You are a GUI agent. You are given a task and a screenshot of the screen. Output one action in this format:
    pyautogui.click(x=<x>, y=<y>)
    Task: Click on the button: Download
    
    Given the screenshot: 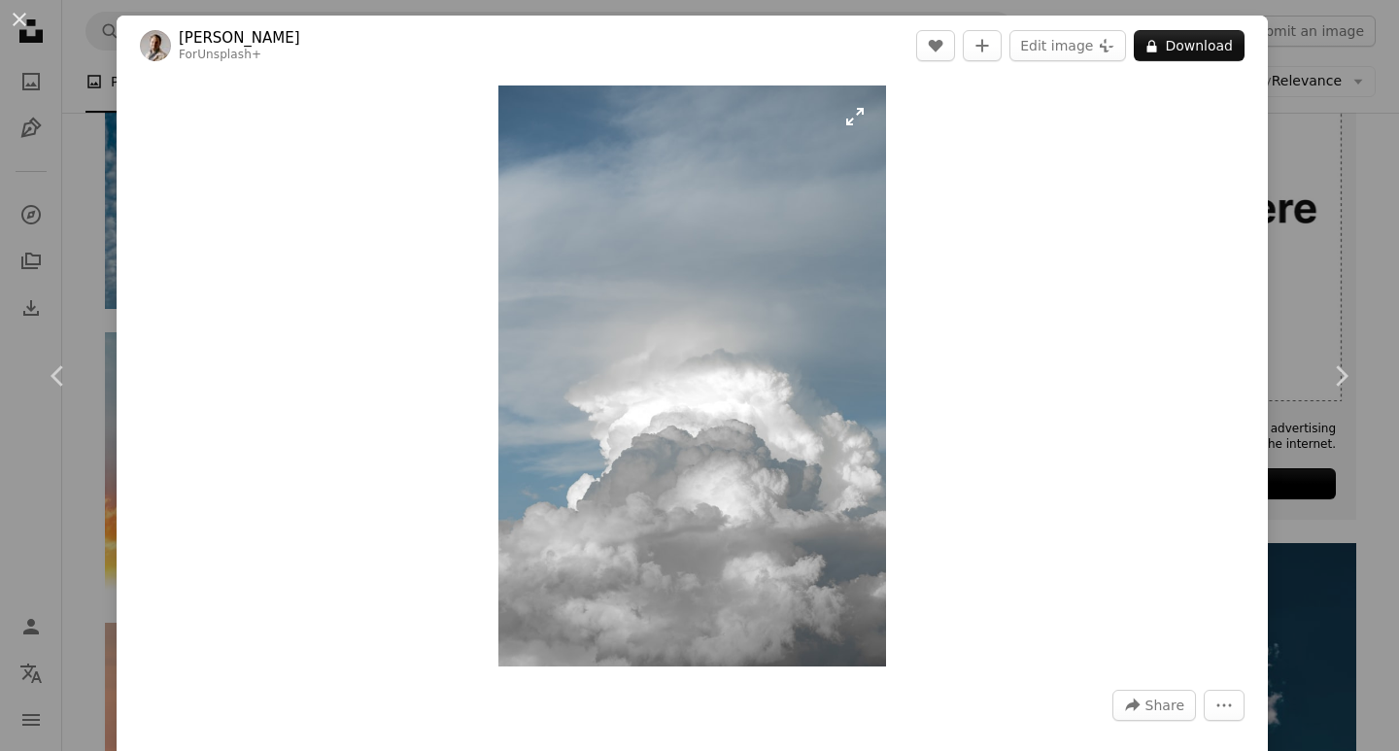 What is the action you would take?
    pyautogui.click(x=1189, y=46)
    